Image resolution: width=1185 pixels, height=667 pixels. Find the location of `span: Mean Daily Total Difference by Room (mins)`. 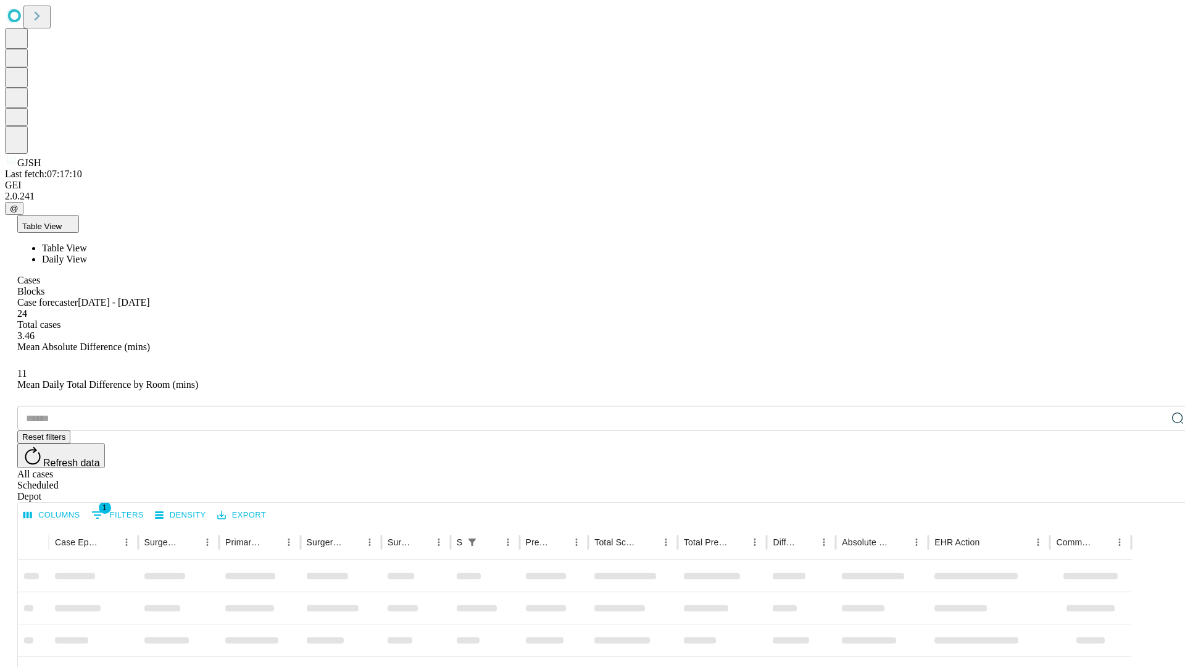

span: Mean Daily Total Difference by Room (mins) is located at coordinates (107, 384).